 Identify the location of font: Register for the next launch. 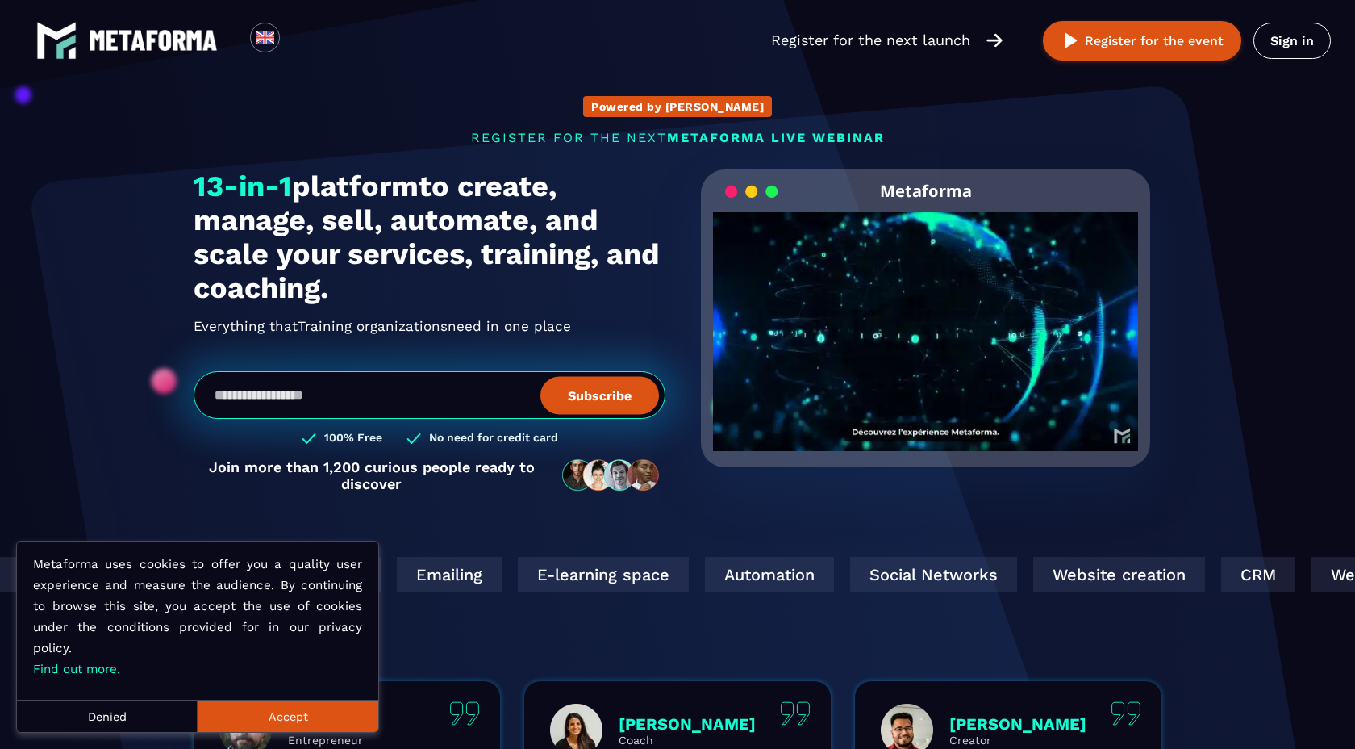
(871, 40).